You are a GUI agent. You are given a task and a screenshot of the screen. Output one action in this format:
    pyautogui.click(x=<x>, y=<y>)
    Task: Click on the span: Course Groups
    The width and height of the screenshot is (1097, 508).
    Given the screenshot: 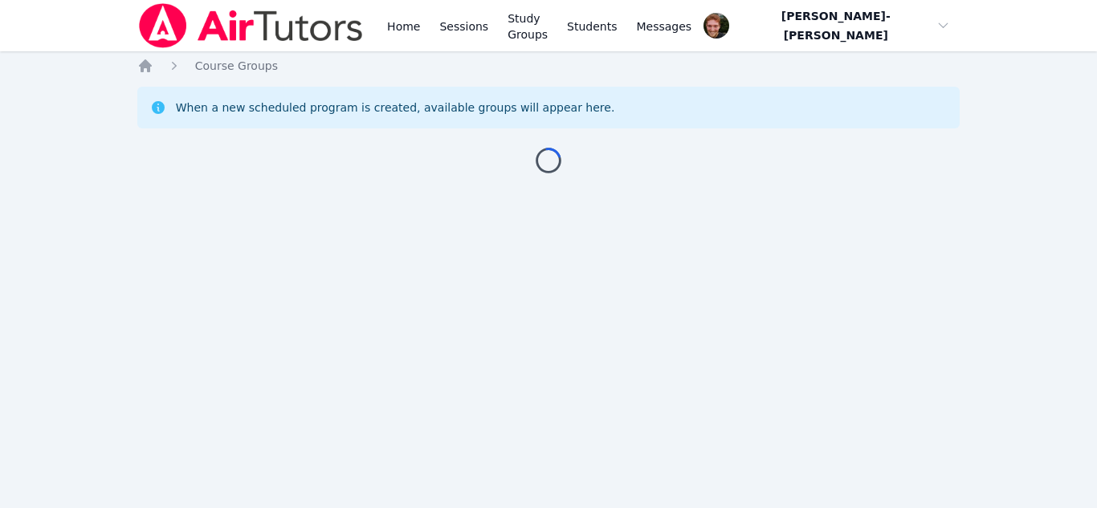 What is the action you would take?
    pyautogui.click(x=236, y=66)
    